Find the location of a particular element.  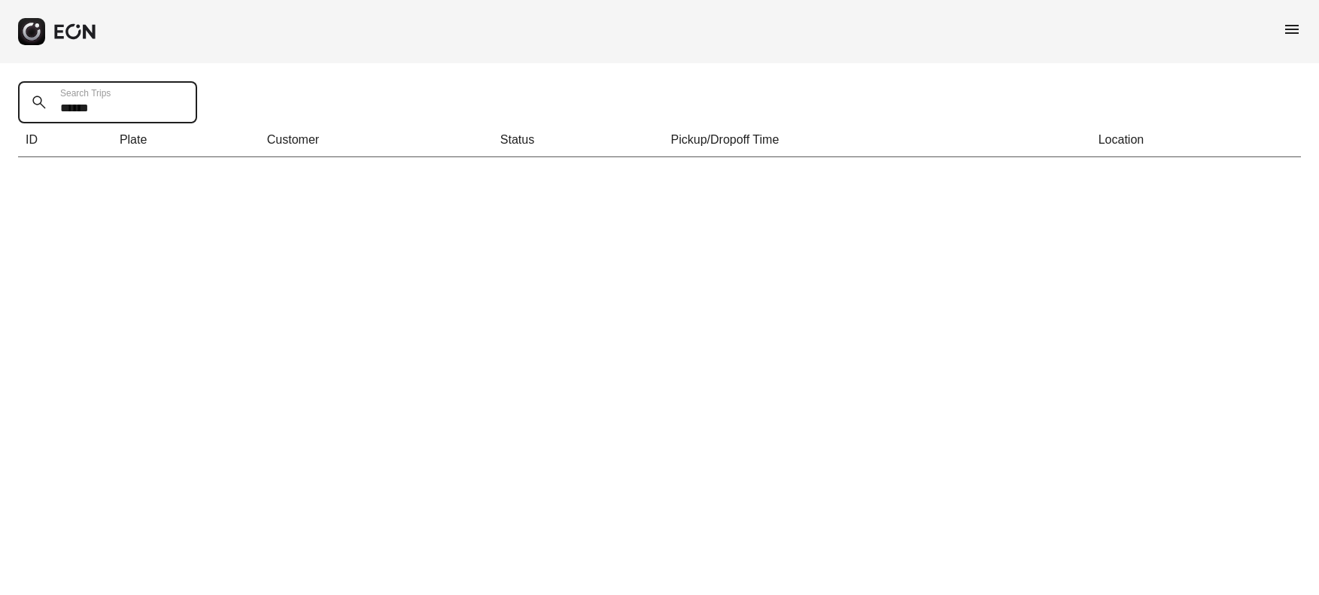

th: Customer is located at coordinates (376, 140).